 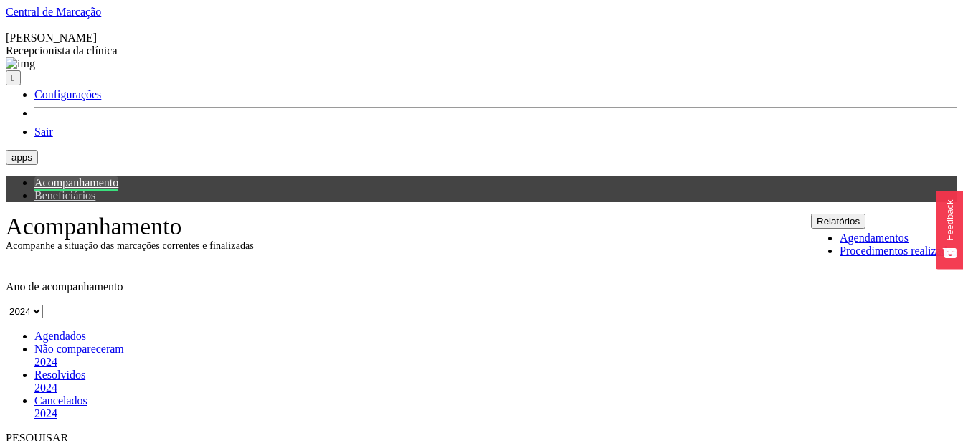 I want to click on a: Sair, so click(x=44, y=131).